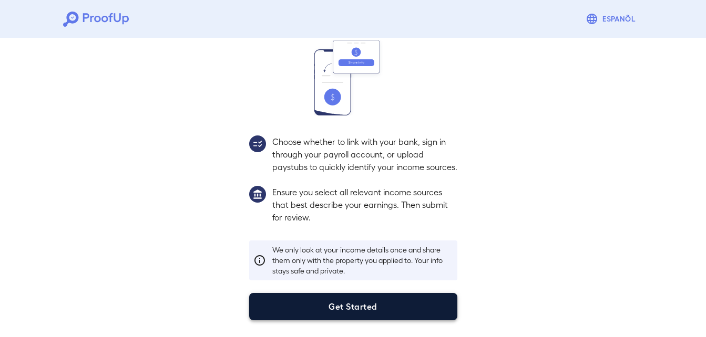  I want to click on button: Espanõl, so click(612, 19).